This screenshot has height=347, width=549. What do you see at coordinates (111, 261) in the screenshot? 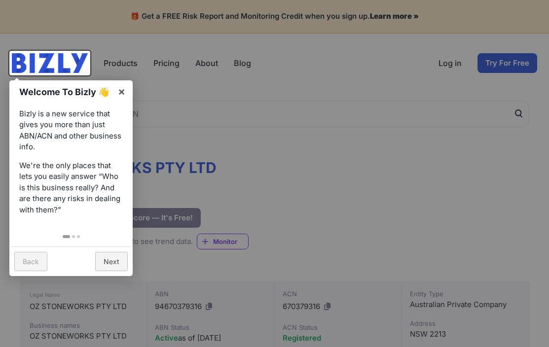
I see `a: Next` at bounding box center [111, 261].